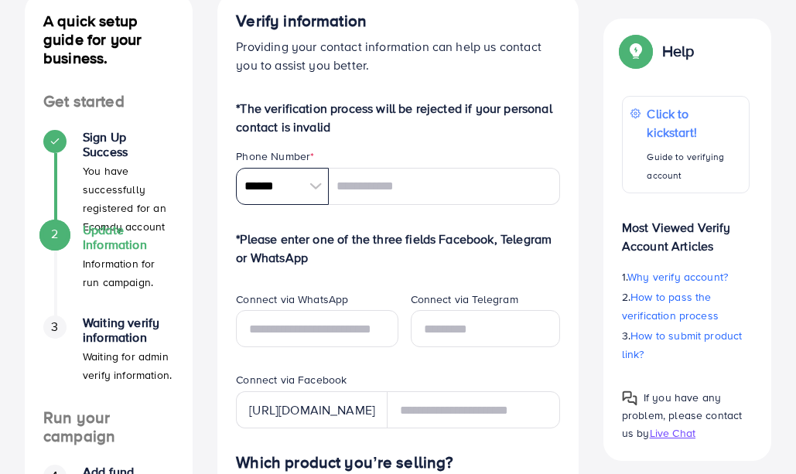 This screenshot has height=474, width=796. Describe the element at coordinates (685, 231) in the screenshot. I see `p: Most Viewed Verify Account Articles` at that location.